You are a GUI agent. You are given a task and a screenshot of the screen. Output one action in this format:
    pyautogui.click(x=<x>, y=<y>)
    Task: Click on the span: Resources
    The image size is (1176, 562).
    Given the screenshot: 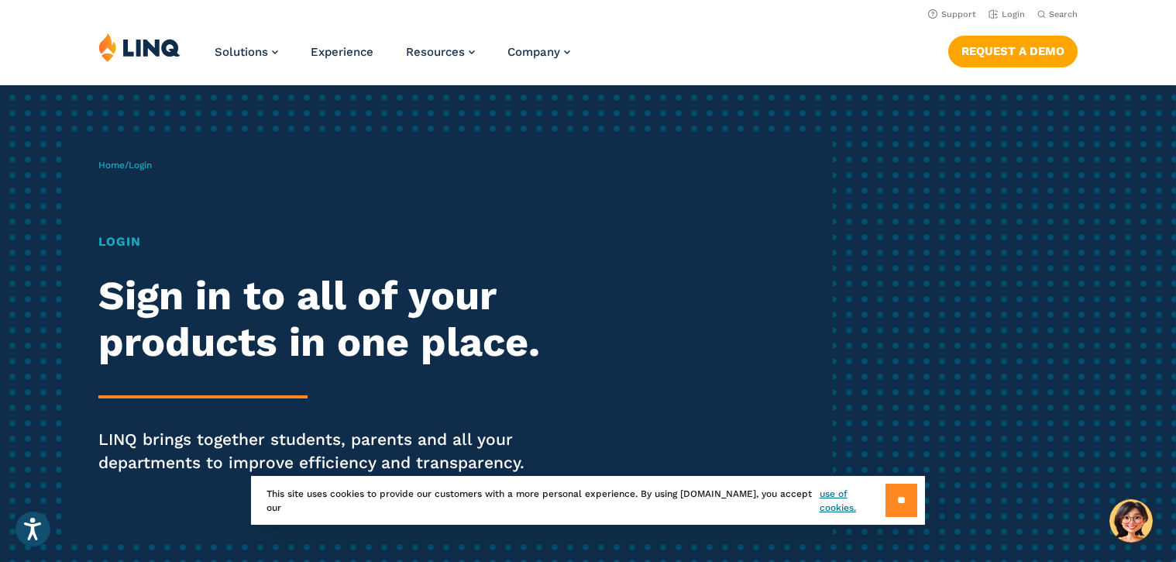 What is the action you would take?
    pyautogui.click(x=435, y=52)
    